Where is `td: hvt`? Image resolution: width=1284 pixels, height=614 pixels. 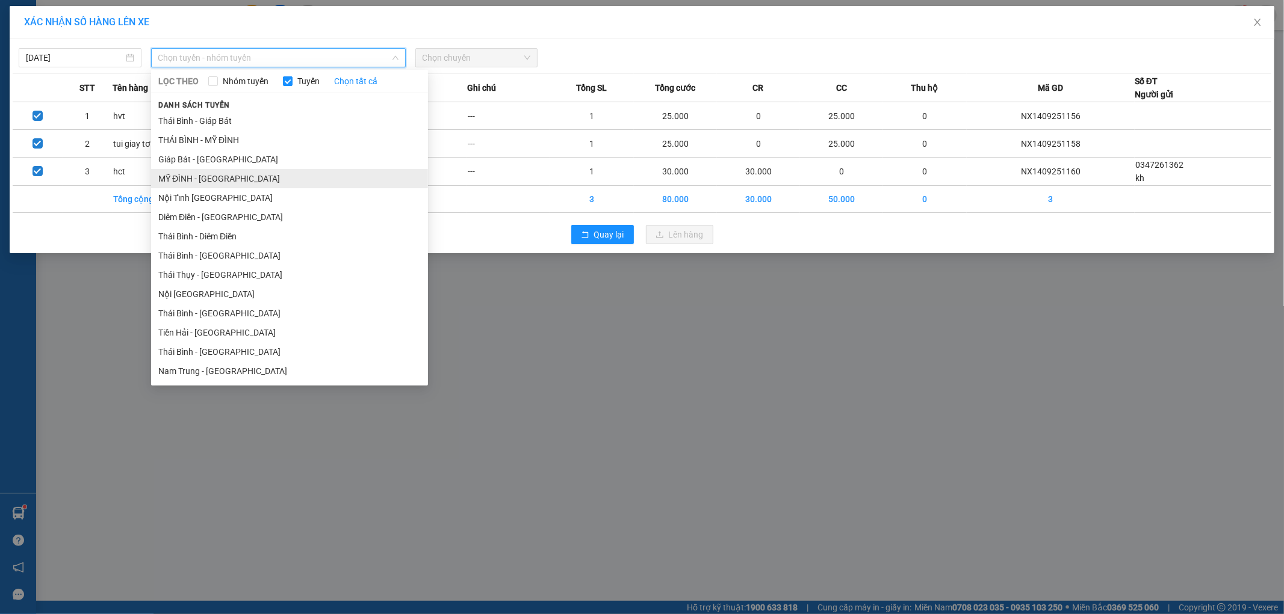 td: hvt is located at coordinates (154, 116).